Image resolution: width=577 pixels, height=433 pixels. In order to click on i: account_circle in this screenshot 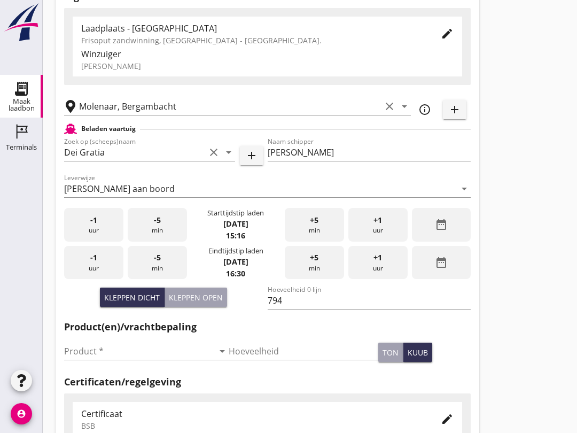, I will do `click(21, 414)`.